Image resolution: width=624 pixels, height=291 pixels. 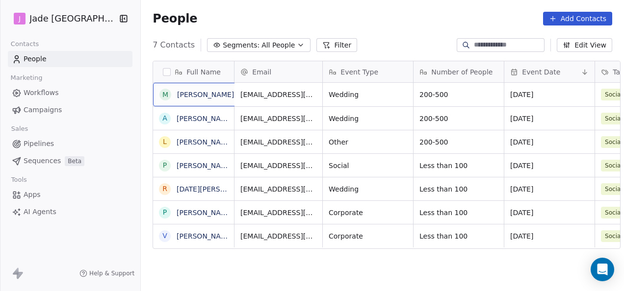 What do you see at coordinates (165, 189) in the screenshot?
I see `div: R` at bounding box center [165, 189].